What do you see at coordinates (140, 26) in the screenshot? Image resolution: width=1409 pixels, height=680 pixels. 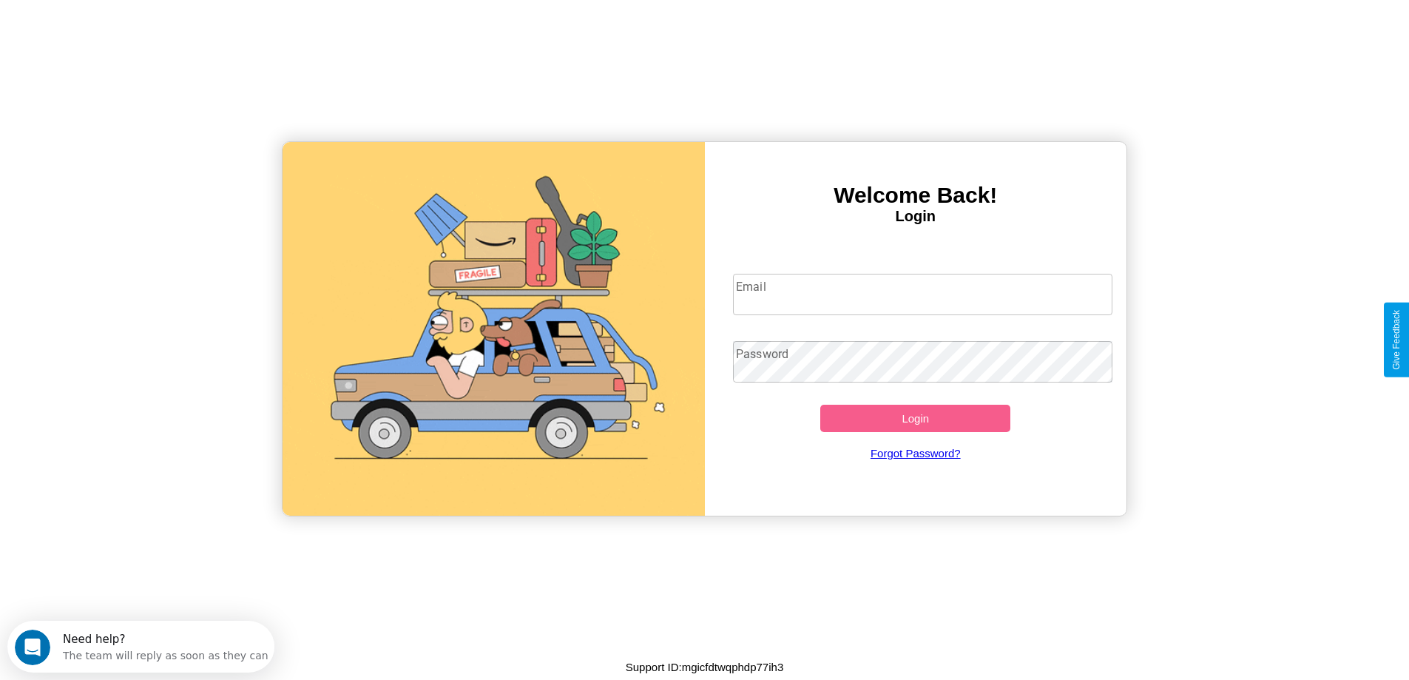 I see `div: Open Intercom Messenger` at bounding box center [140, 26].